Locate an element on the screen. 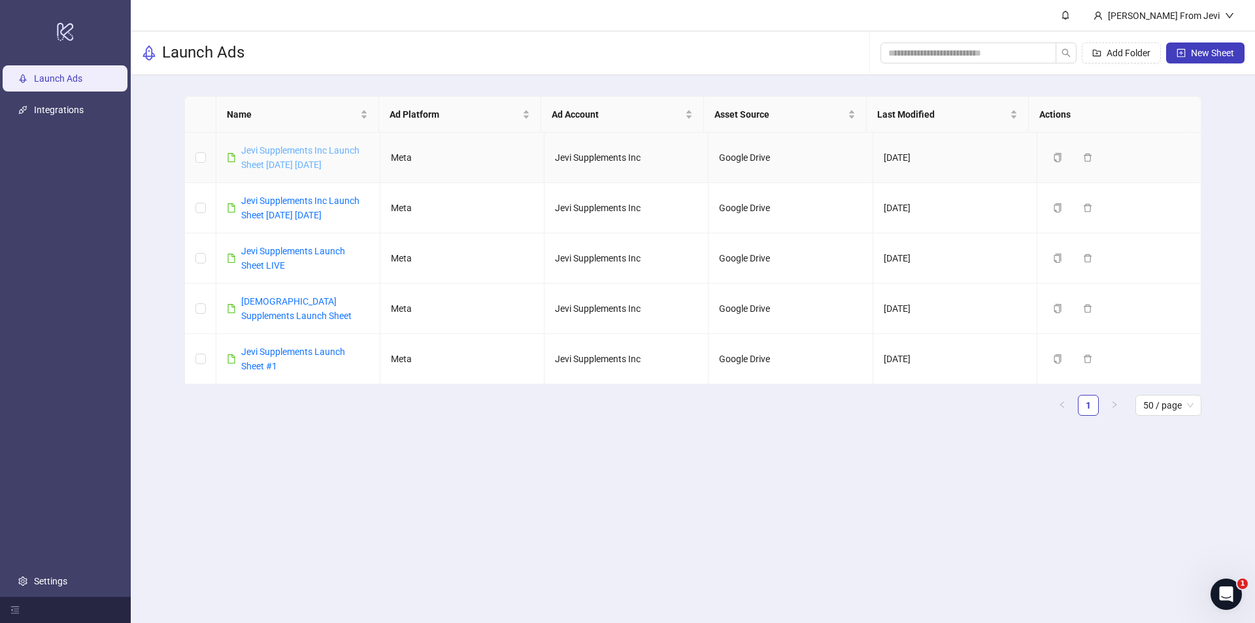  span: rocket is located at coordinates (149, 53).